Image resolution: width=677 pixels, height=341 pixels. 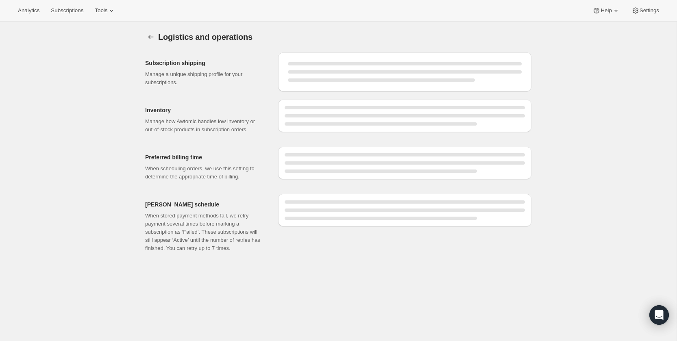 What do you see at coordinates (205, 78) in the screenshot?
I see `p: Manage a unique shipping profile for your subscriptions.` at bounding box center [205, 78].